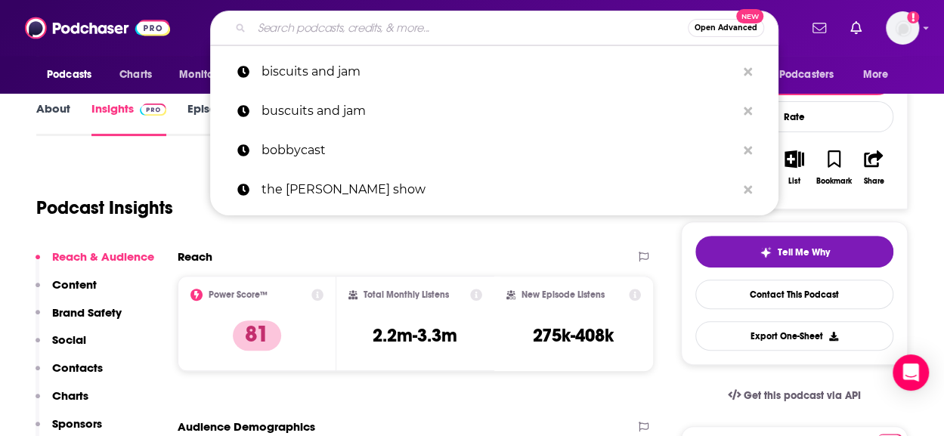  I want to click on img: Podchaser - Follow, Share and Rate Podcasts, so click(98, 28).